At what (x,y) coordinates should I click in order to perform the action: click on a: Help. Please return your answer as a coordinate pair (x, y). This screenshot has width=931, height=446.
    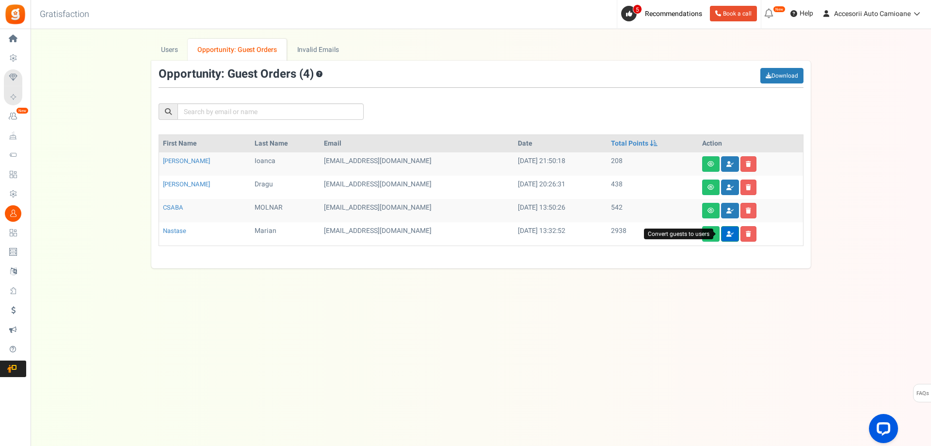
    Looking at the image, I should click on (802, 14).